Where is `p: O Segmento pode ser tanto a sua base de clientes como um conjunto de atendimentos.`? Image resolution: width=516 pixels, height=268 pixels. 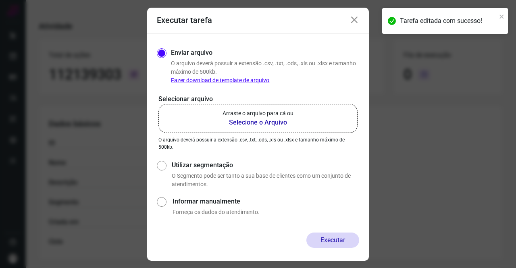 p: O Segmento pode ser tanto a sua base de clientes como um conjunto de atendimentos. is located at coordinates (265, 180).